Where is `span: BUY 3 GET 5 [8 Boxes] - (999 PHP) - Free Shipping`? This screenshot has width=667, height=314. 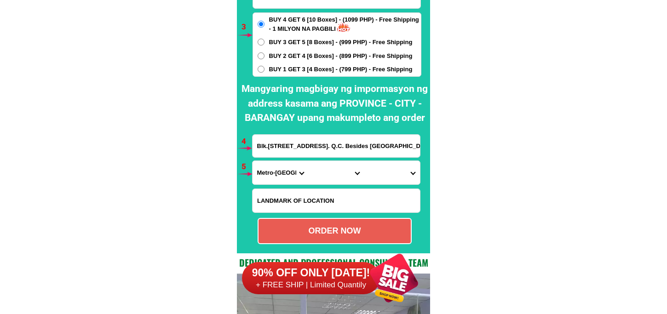
span: BUY 3 GET 5 [8 Boxes] - (999 PHP) - Free Shipping is located at coordinates (341, 42).